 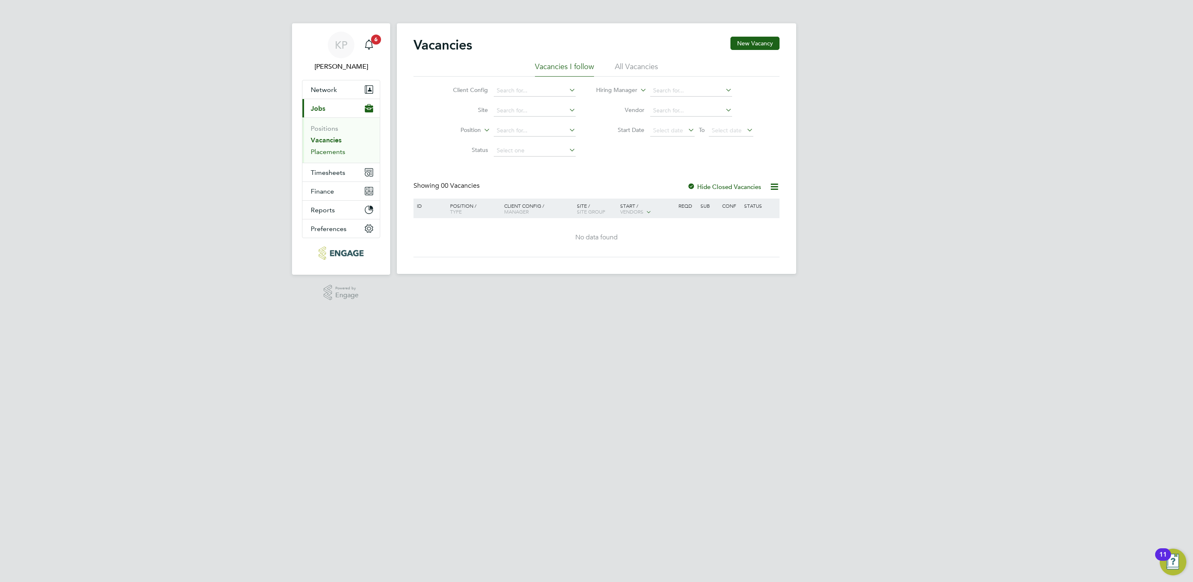 What do you see at coordinates (456, 211) in the screenshot?
I see `span: Type` at bounding box center [456, 211].